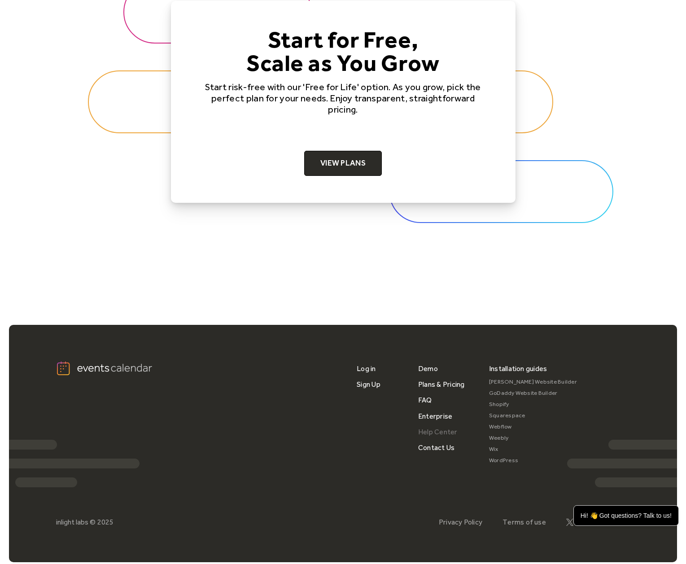 The width and height of the screenshot is (686, 564). What do you see at coordinates (105, 522) in the screenshot?
I see `div: 2025` at bounding box center [105, 522].